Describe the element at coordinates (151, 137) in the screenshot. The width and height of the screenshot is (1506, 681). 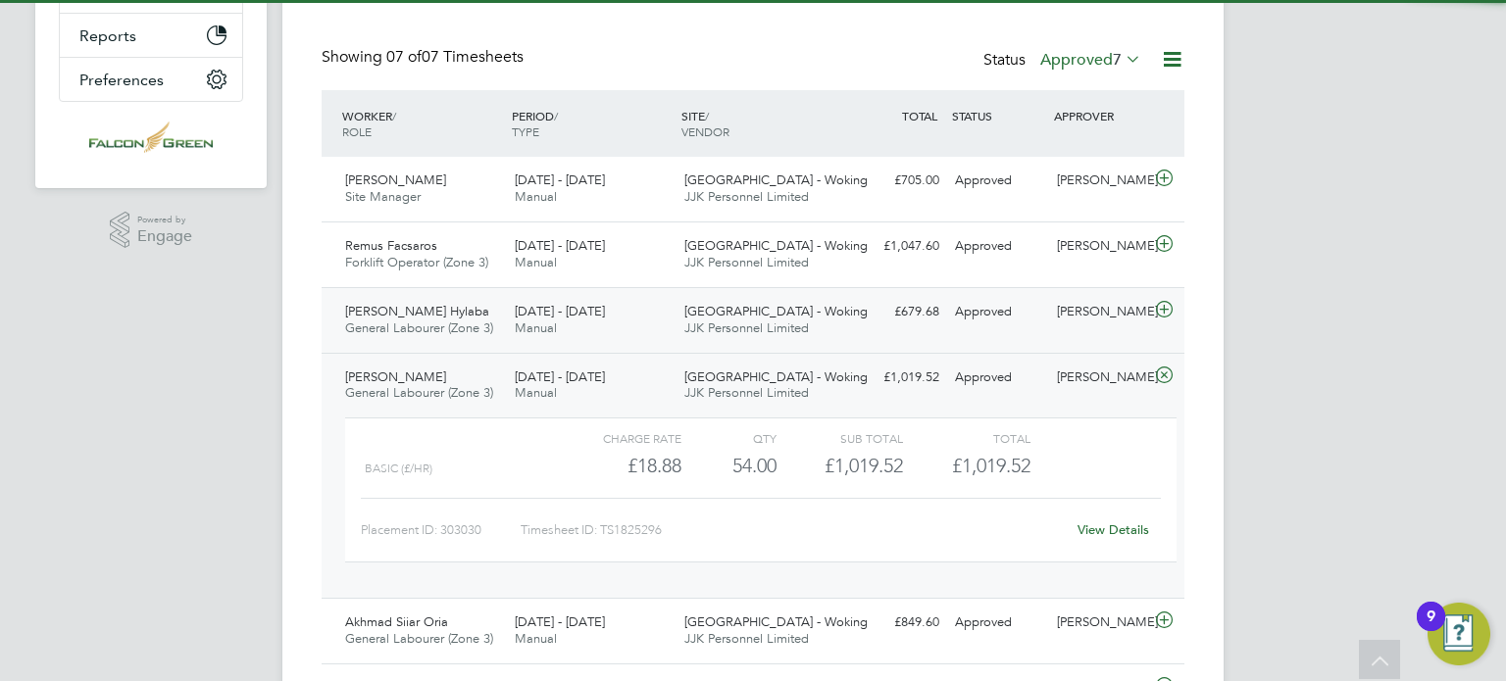
I see `img: falcongreen-logo-retina.png` at that location.